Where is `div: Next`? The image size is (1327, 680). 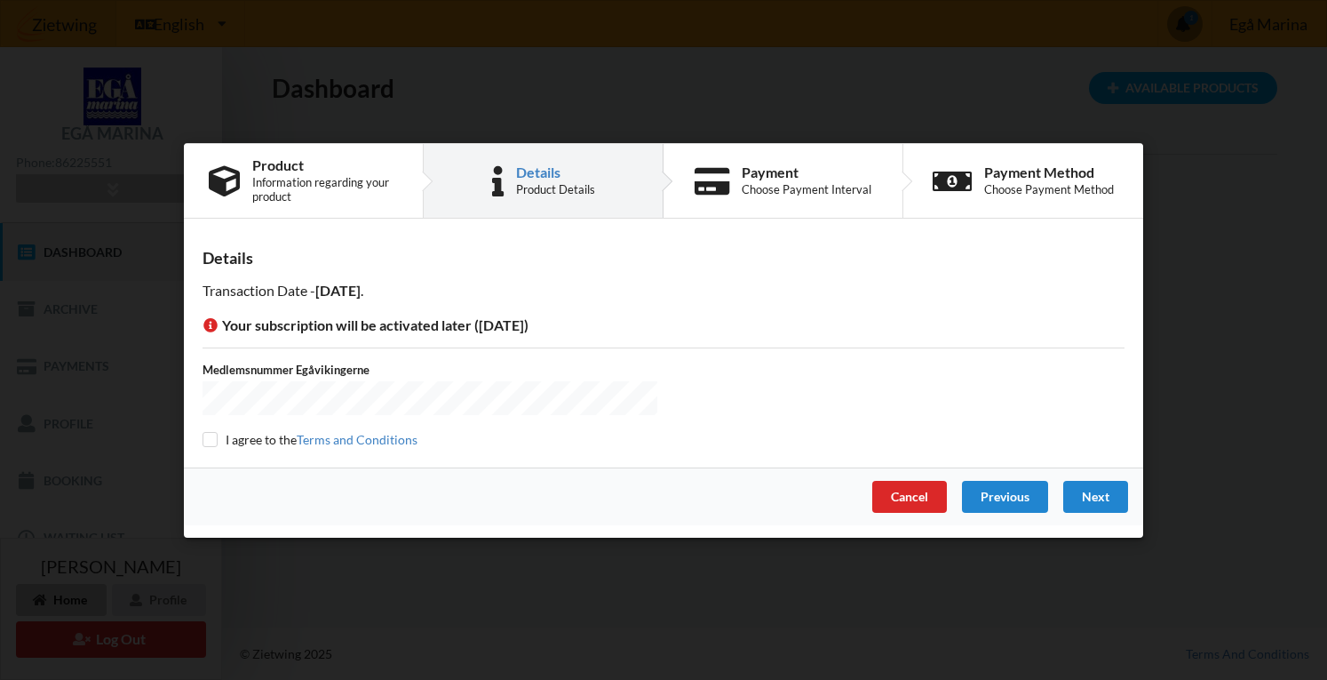 div: Next is located at coordinates (1095, 496).